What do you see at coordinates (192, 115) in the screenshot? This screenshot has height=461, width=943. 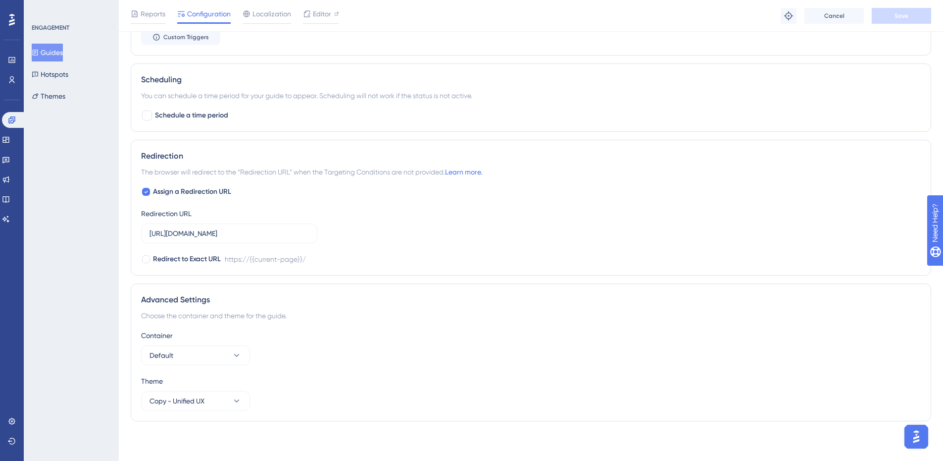 I see `span: Schedule a time period` at bounding box center [192, 115].